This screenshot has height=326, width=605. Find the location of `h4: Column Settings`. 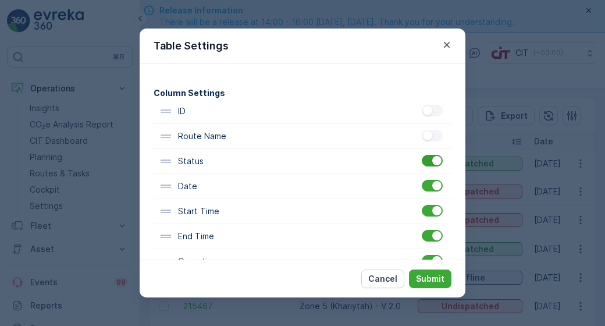

h4: Column Settings is located at coordinates (303, 93).